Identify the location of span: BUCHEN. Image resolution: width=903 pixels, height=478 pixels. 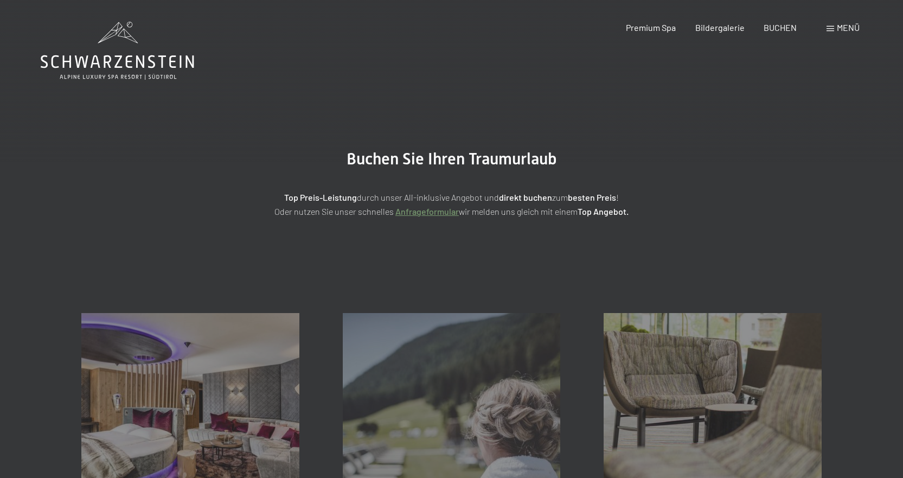
(780, 27).